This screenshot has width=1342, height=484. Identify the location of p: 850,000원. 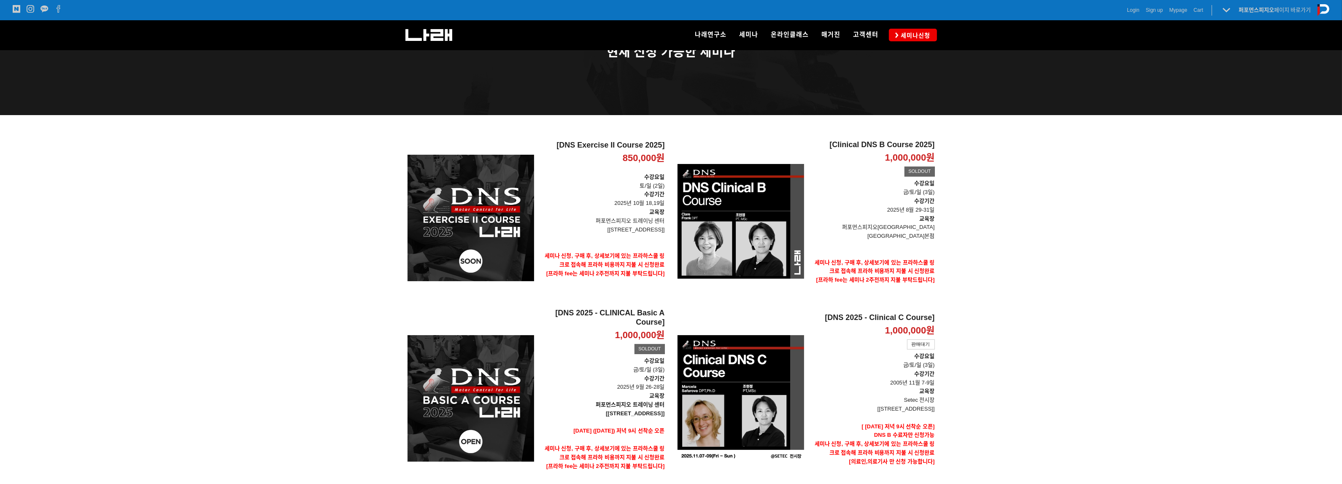
(644, 158).